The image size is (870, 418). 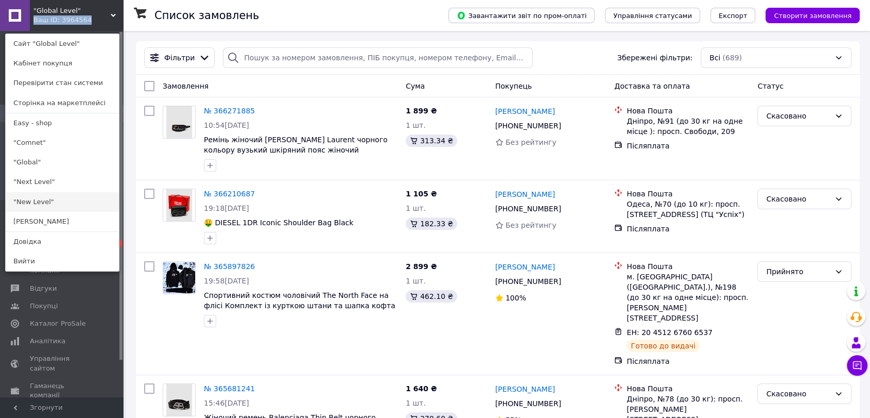 What do you see at coordinates (732, 58) in the screenshot?
I see `span: (689)` at bounding box center [732, 58].